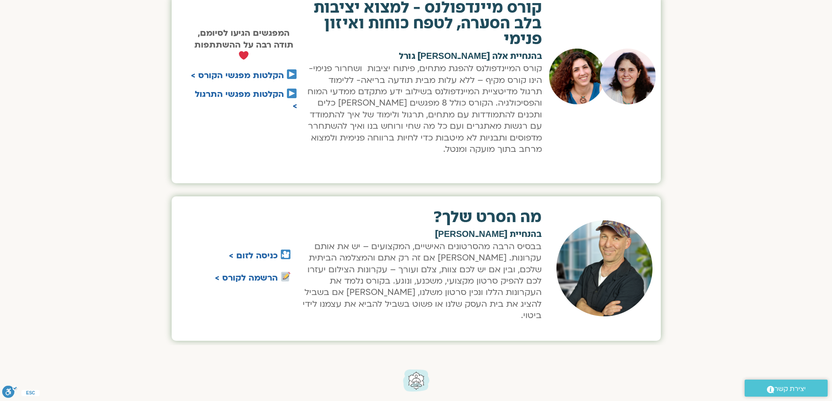 This screenshot has height=401, width=832. Describe the element at coordinates (246, 278) in the screenshot. I see `a: הרשמה לקורס >` at that location.